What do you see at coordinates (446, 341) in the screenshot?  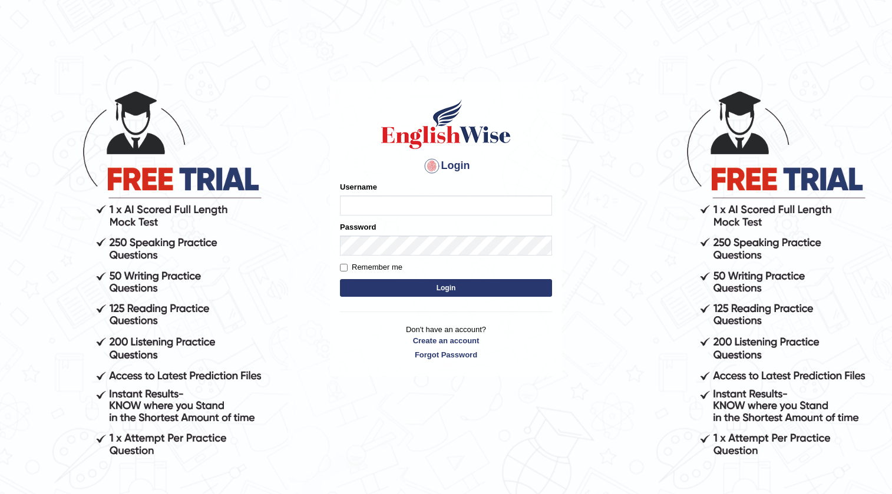 I see `a: Create an account` at bounding box center [446, 341].